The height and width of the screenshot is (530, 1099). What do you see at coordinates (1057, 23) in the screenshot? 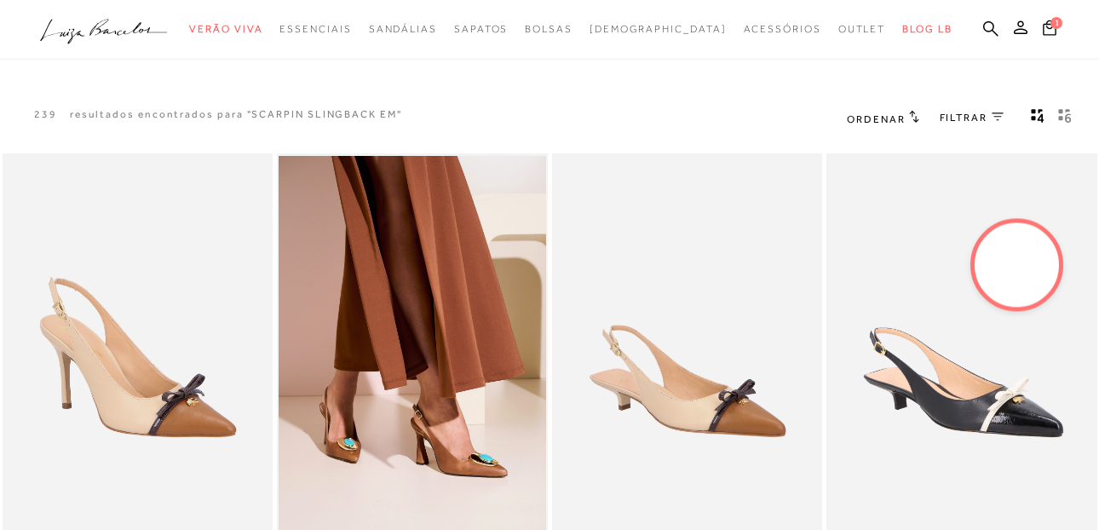
I see `span: 1` at bounding box center [1057, 23].